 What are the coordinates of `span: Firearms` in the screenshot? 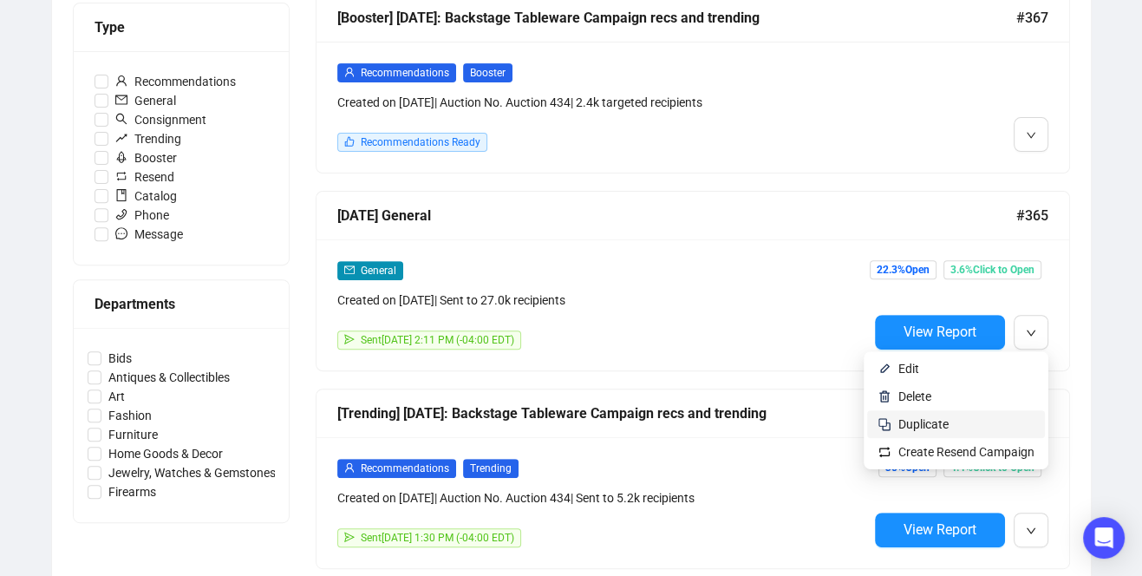 It's located at (132, 491).